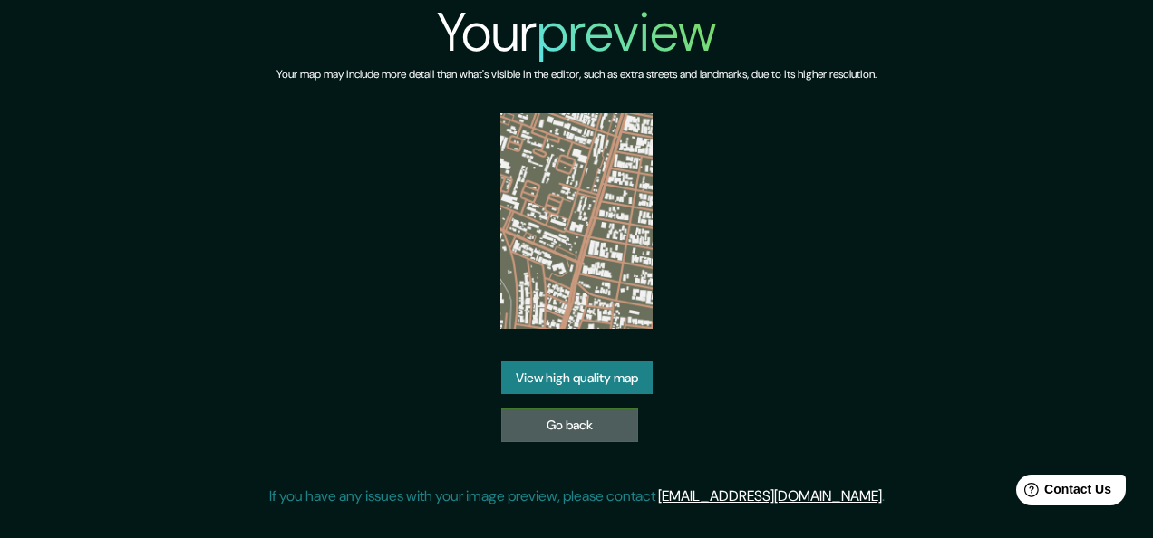 Image resolution: width=1153 pixels, height=538 pixels. I want to click on span: Contact Us, so click(86, 22).